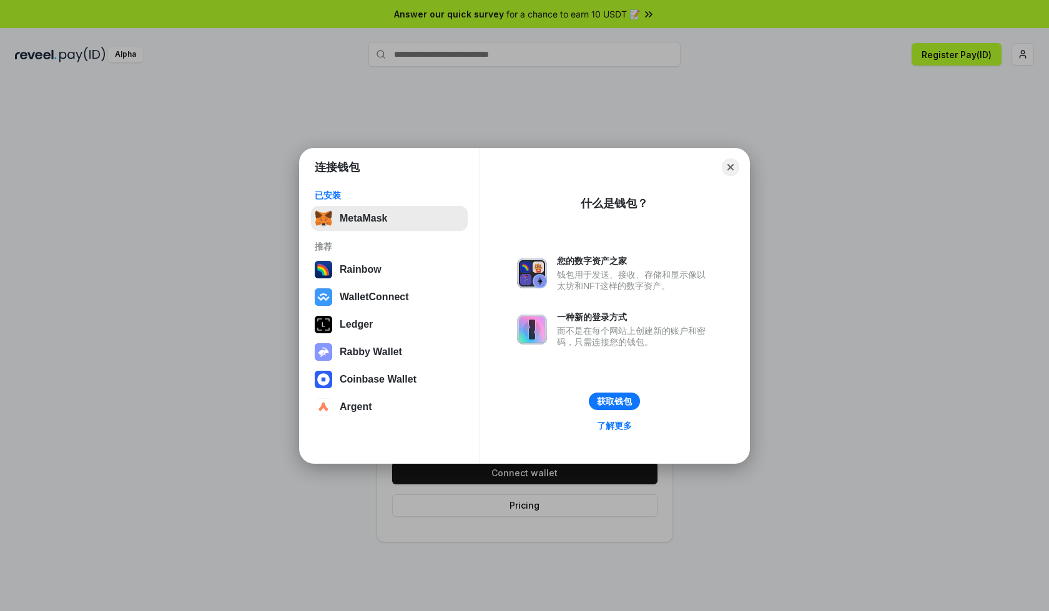  What do you see at coordinates (324, 325) in the screenshot?
I see `img: svg+xml,%3Csvg%20xmlns%3D%22http%3A%2F%2Fwww.w3.org%2F2000%2Fsvg%22%20width%3D%2228%22%20height%3...` at bounding box center [324, 325].